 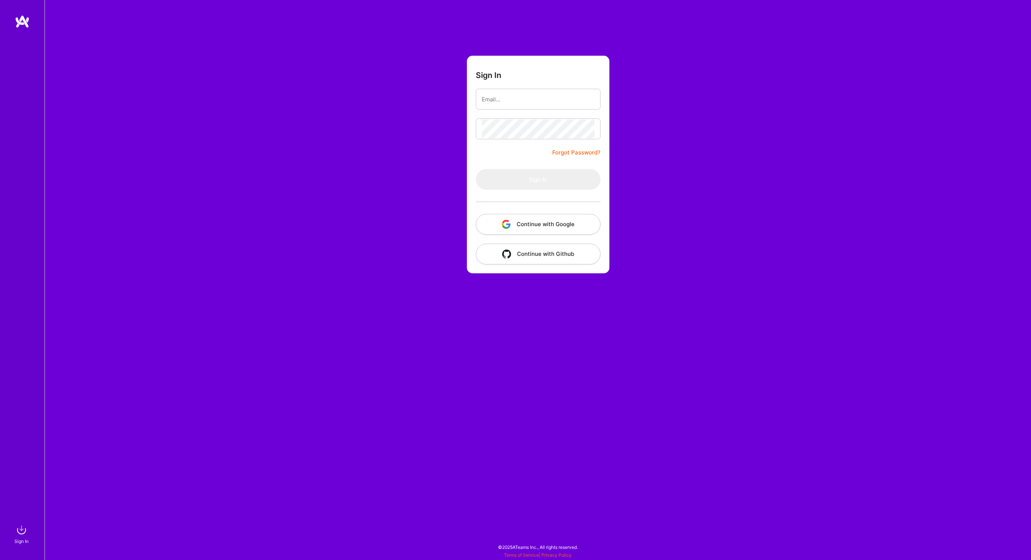 What do you see at coordinates (488, 75) in the screenshot?
I see `h3: Sign In` at bounding box center [488, 75].